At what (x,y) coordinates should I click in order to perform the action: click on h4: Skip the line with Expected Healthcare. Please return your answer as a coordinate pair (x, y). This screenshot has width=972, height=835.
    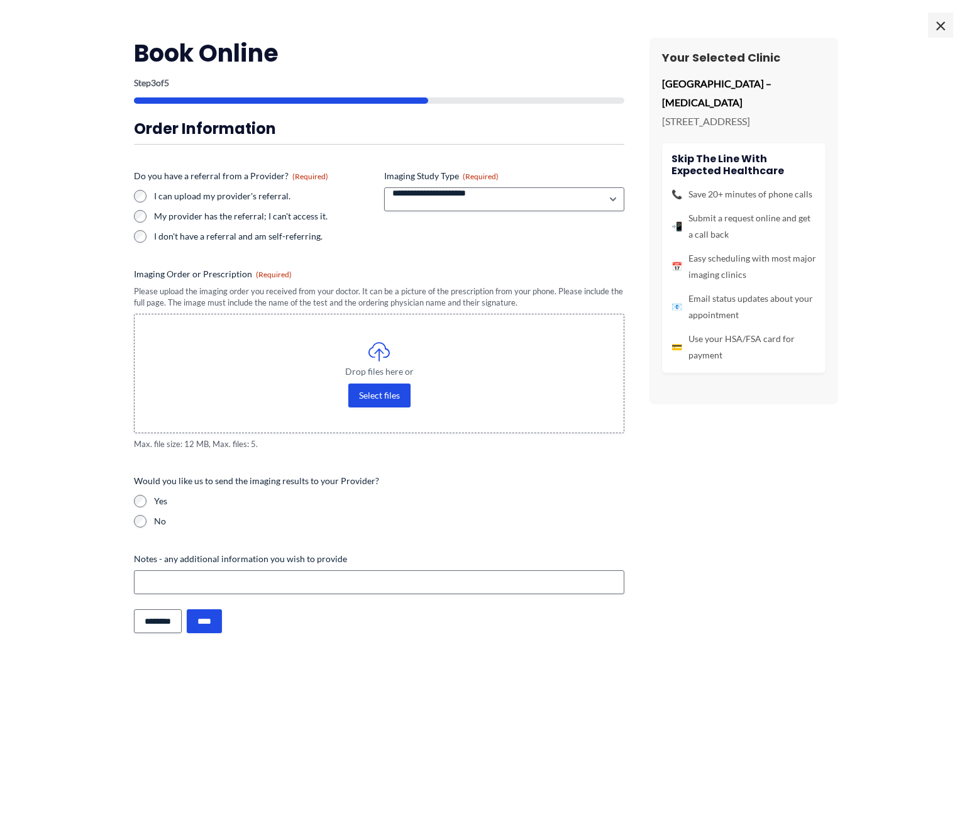
    Looking at the image, I should click on (743, 165).